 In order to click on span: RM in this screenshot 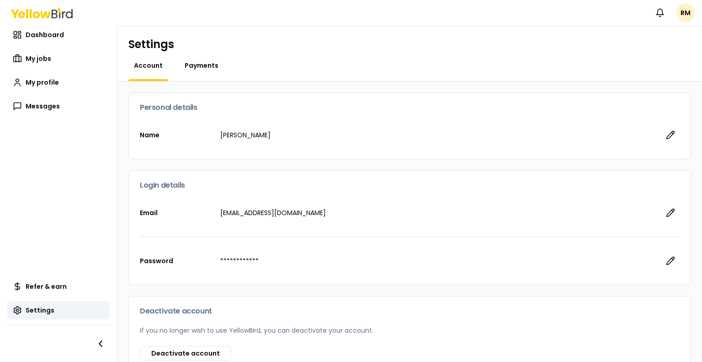, I will do `click(686, 13)`.